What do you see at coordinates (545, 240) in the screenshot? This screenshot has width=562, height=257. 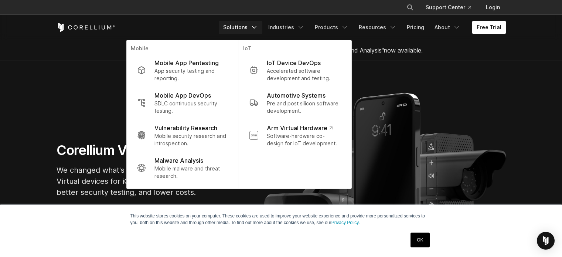 I see `div: Open Intercom Messenger` at bounding box center [545, 240].